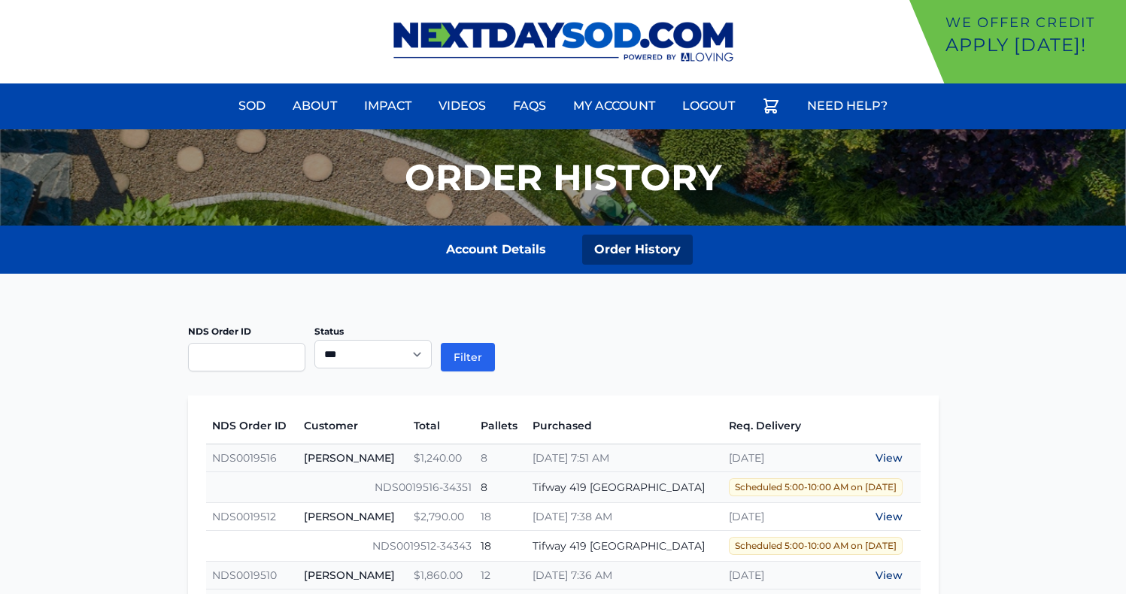  What do you see at coordinates (624, 426) in the screenshot?
I see `th: Purchased` at bounding box center [624, 426].